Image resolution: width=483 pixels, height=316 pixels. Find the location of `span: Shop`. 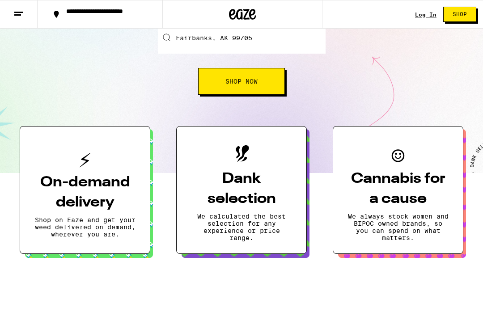

span: Shop is located at coordinates (460, 14).